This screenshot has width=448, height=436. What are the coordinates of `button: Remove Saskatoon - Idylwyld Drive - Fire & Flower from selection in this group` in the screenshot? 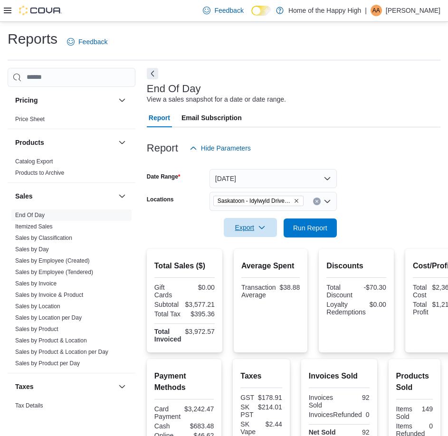 It's located at (297, 201).